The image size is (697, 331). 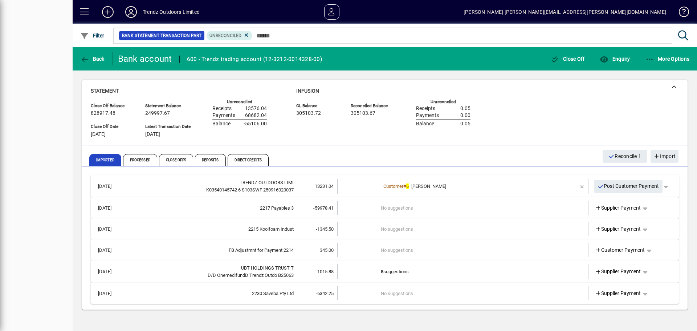 What do you see at coordinates (103, 113) in the screenshot?
I see `span: 828917.48` at bounding box center [103, 113].